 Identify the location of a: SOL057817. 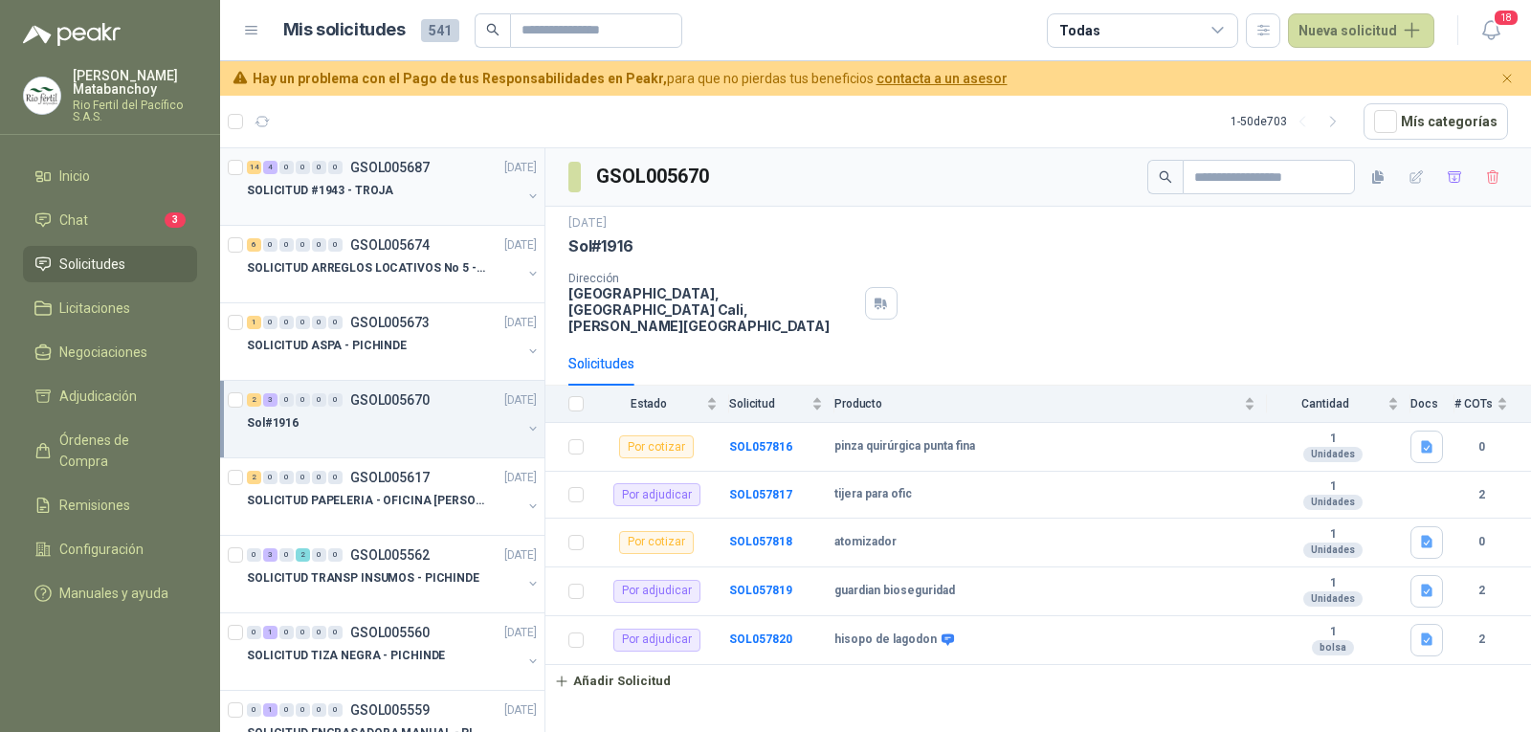
(760, 495).